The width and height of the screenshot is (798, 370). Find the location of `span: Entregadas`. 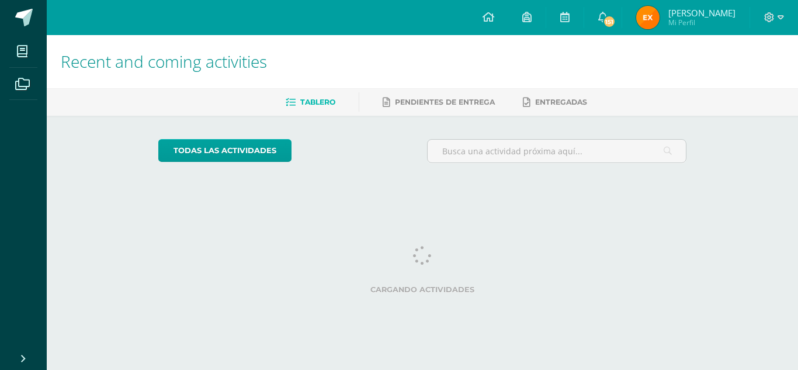

span: Entregadas is located at coordinates (561, 102).